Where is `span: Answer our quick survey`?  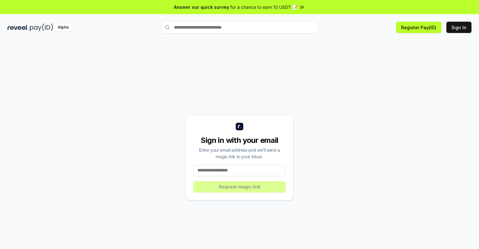 span: Answer our quick survey is located at coordinates (202, 7).